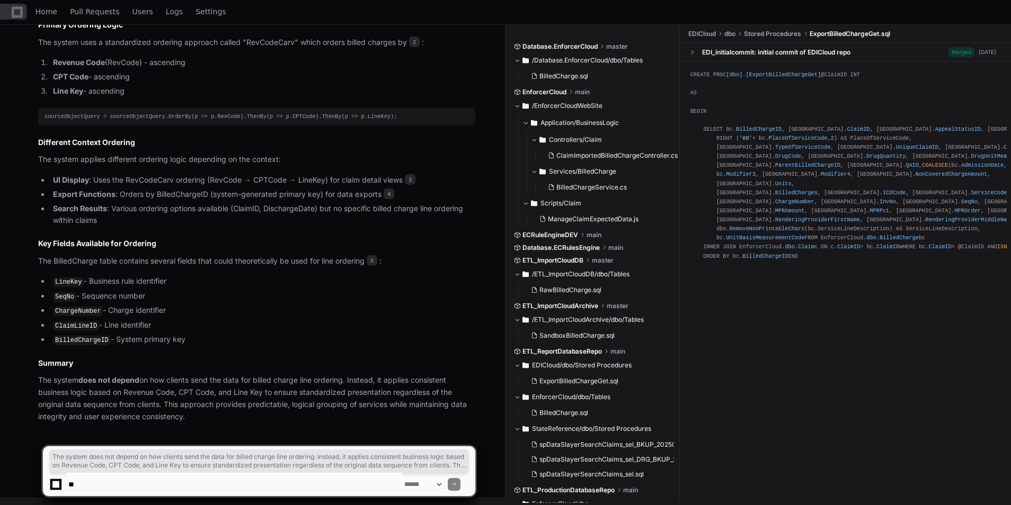 The width and height of the screenshot is (1011, 505). I want to click on span: .UnitBasisMeasurementCode, so click(763, 238).